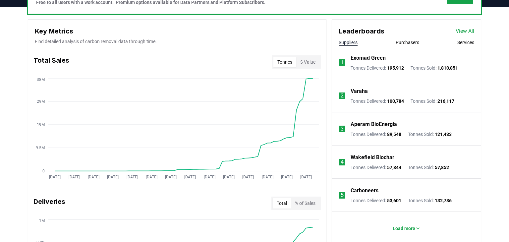 This screenshot has height=242, width=509. What do you see at coordinates (404, 228) in the screenshot?
I see `p: Load more` at bounding box center [404, 228].